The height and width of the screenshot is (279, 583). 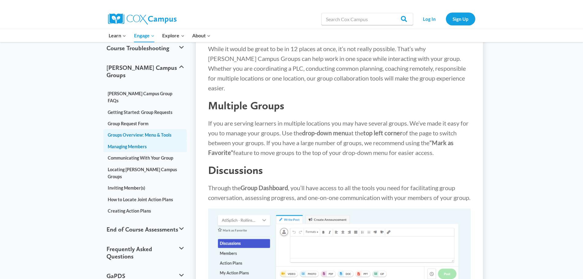 I want to click on p: If you are serving learners in multiple locations you may have several groups. We’ve made it easy..., so click(x=339, y=138).